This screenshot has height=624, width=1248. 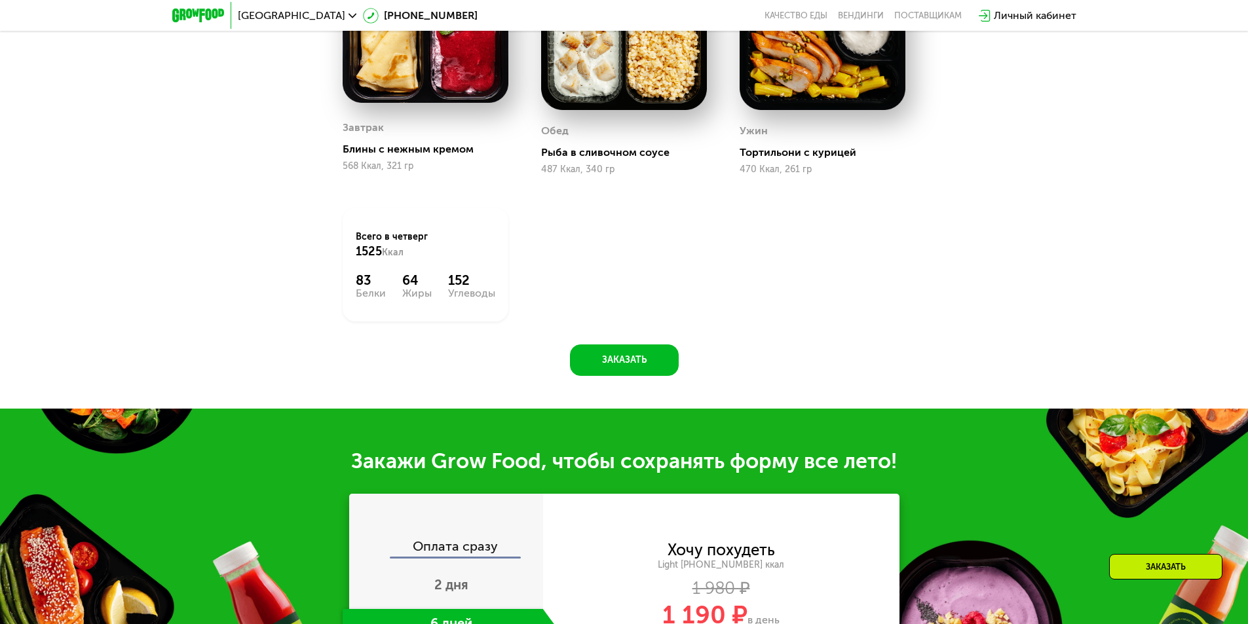 What do you see at coordinates (451, 585) in the screenshot?
I see `span: 2 дня` at bounding box center [451, 585].